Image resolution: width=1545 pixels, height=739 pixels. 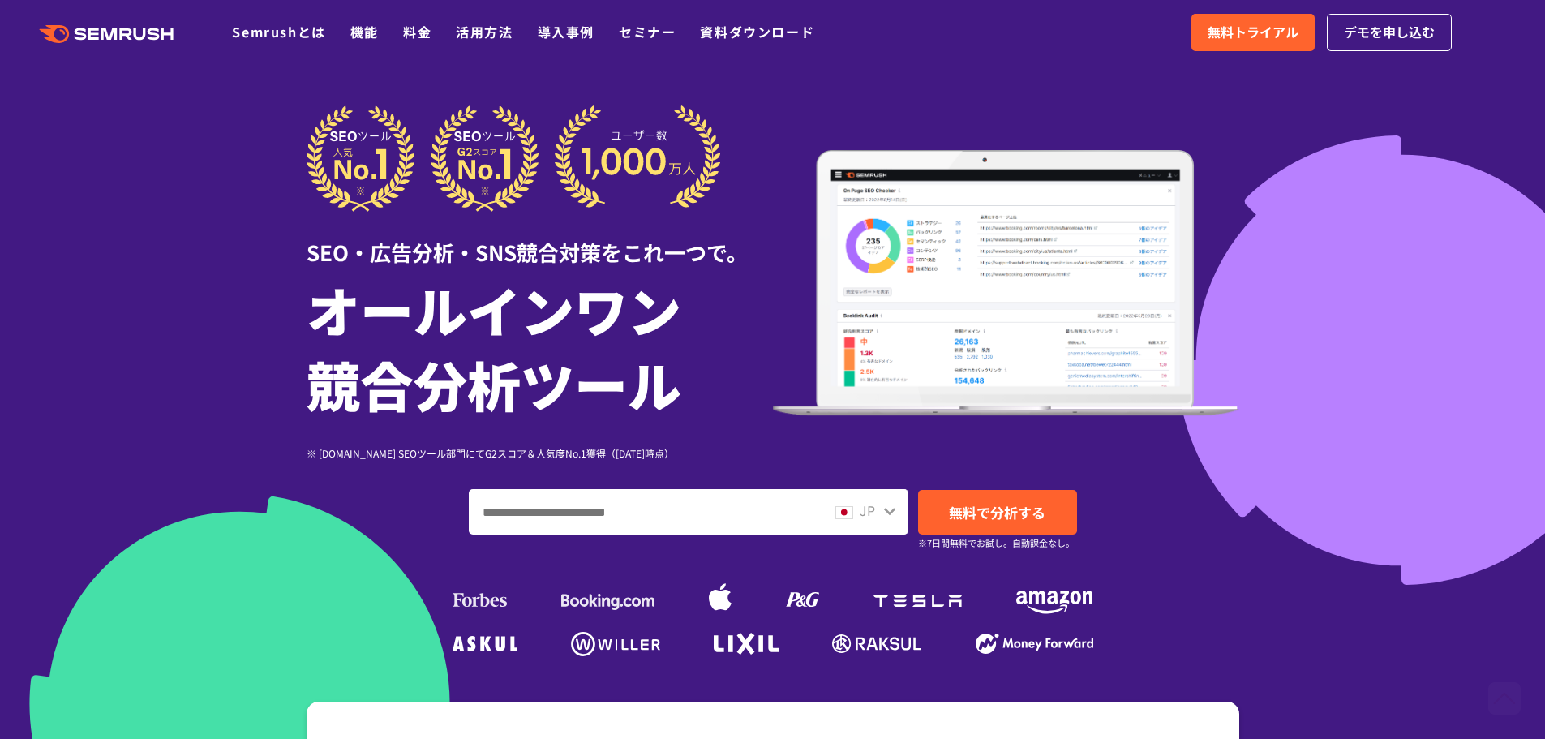 I want to click on h1: オールインワン 競合分析ツール, so click(x=539, y=346).